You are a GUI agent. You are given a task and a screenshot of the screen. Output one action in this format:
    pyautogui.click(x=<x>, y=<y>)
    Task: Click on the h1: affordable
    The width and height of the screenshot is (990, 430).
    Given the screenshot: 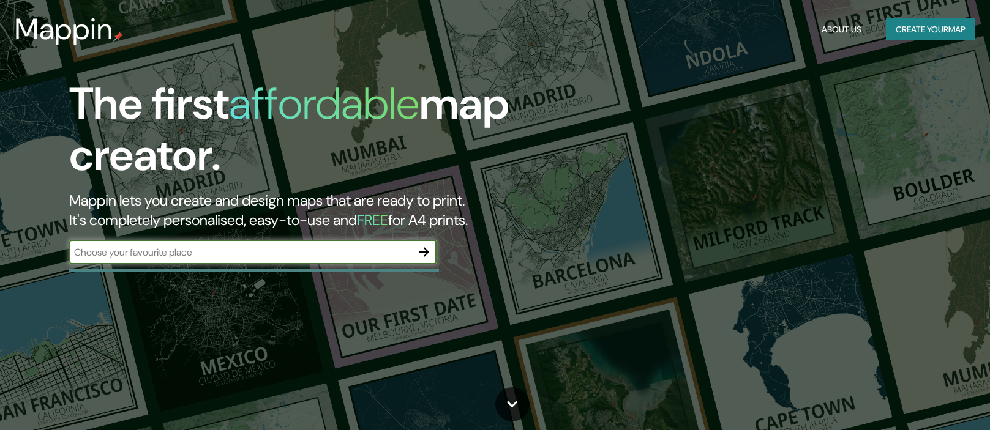 What is the action you would take?
    pyautogui.click(x=324, y=103)
    